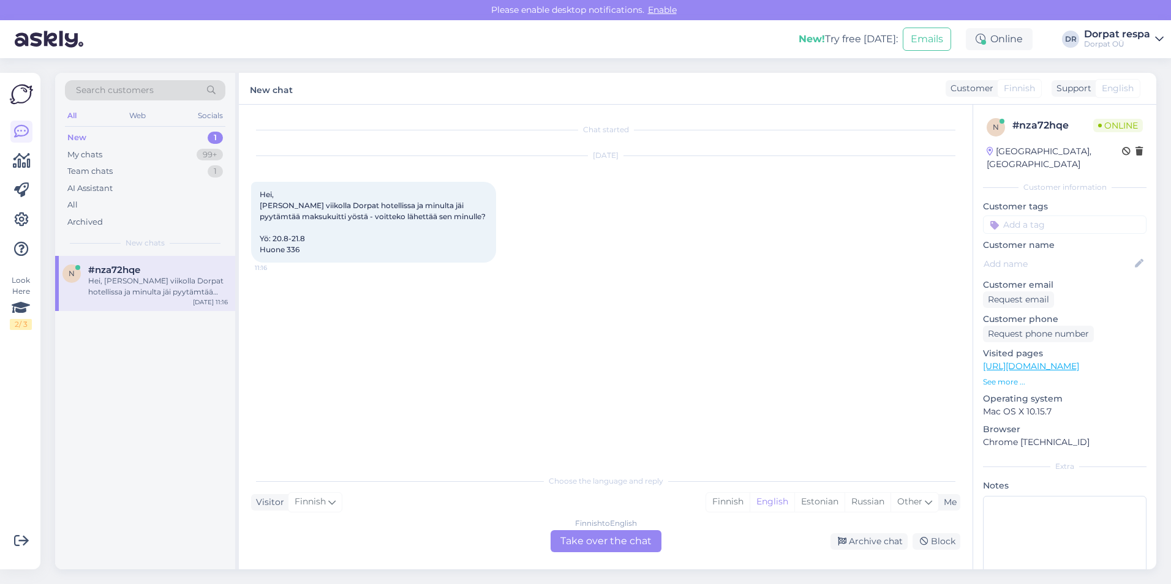 This screenshot has width=1171, height=584. Describe the element at coordinates (1064, 245) in the screenshot. I see `p: Customer name` at that location.